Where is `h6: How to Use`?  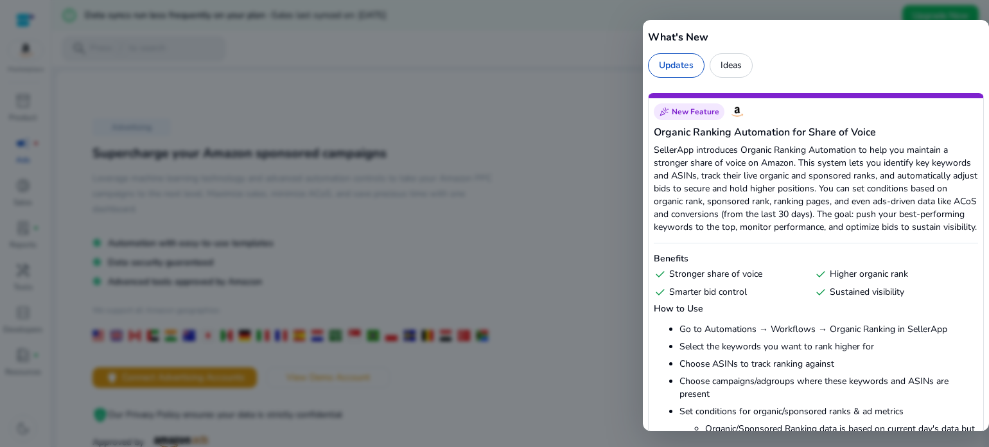
h6: How to Use is located at coordinates (815, 309).